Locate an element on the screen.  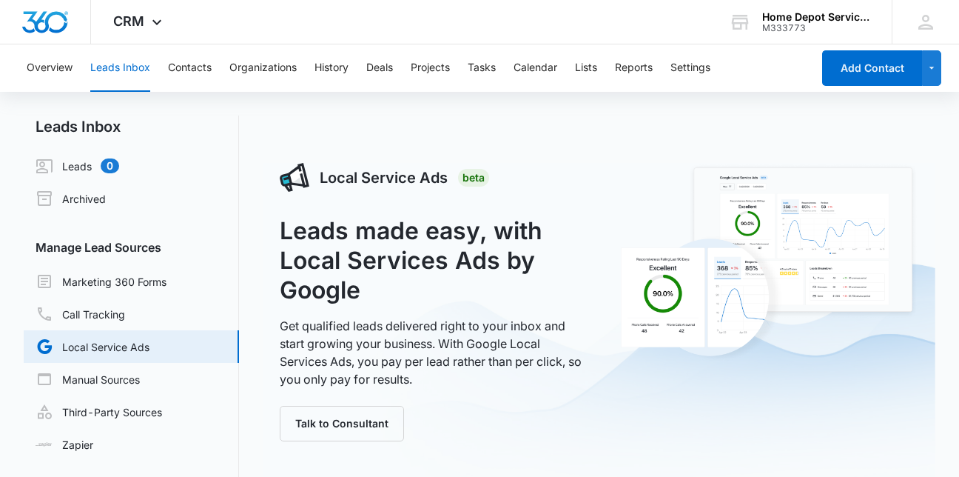
button: Overview is located at coordinates (50, 68).